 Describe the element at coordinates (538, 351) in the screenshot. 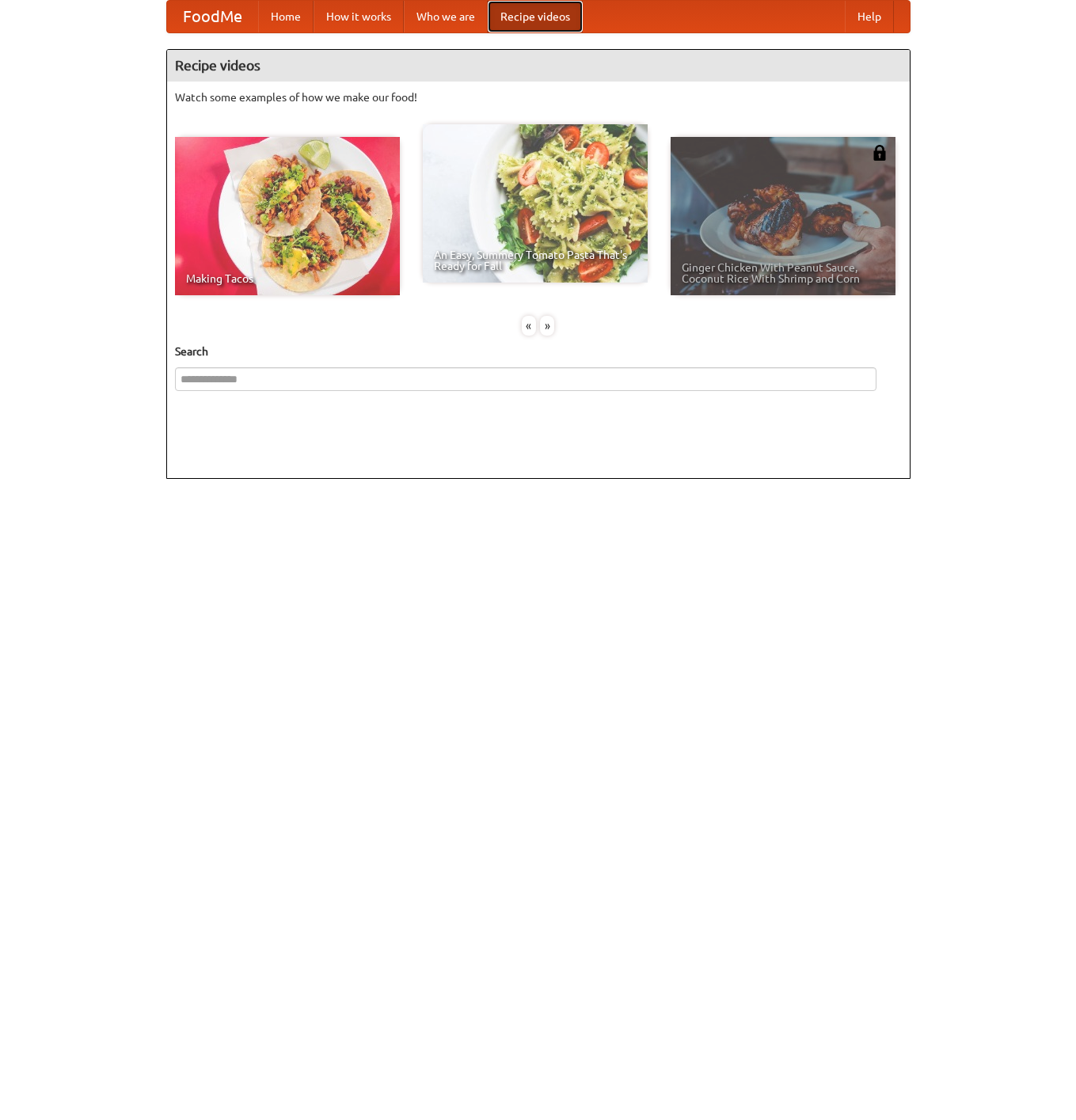

I see `h5: Search` at that location.